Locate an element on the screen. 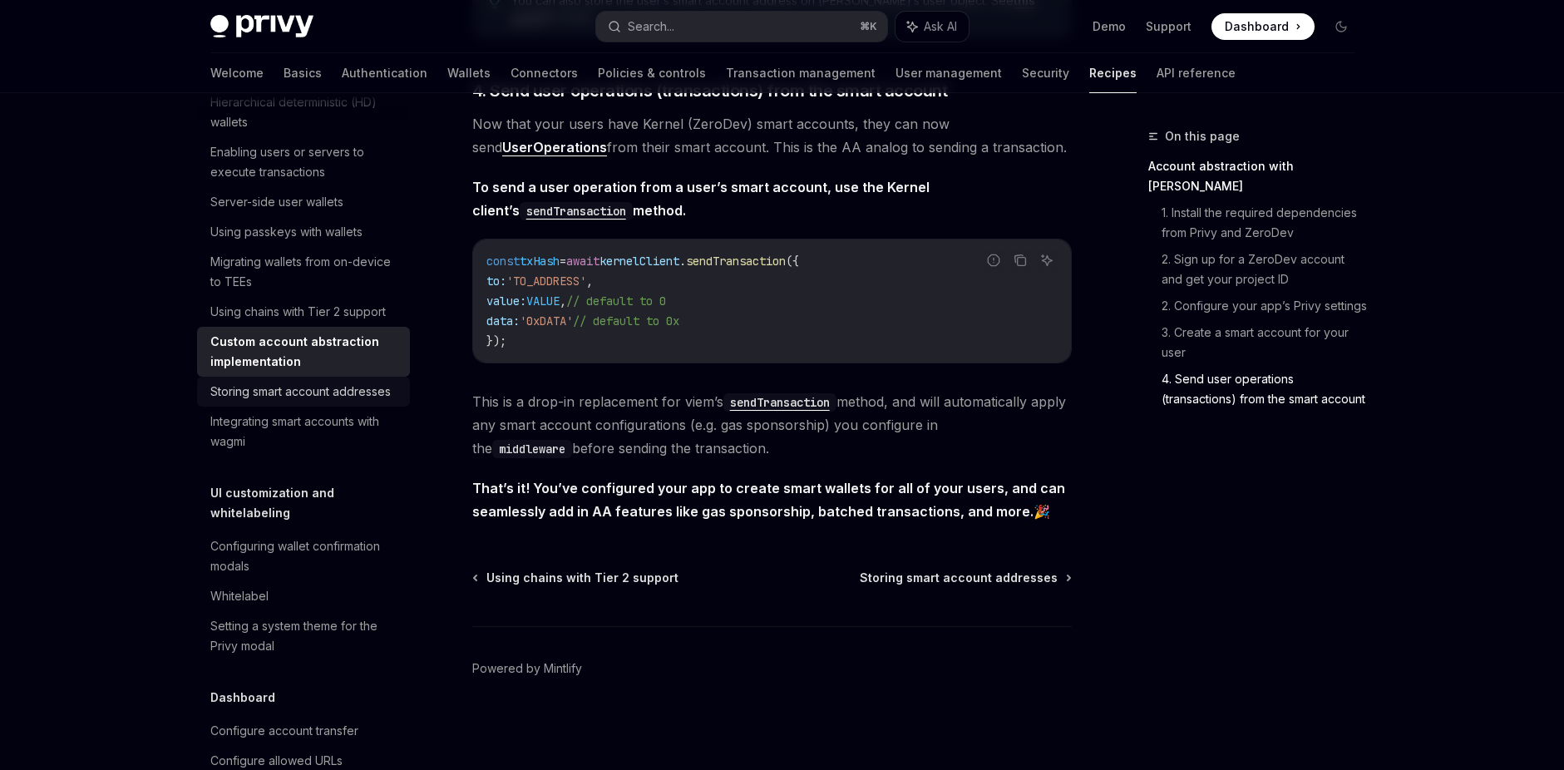 The height and width of the screenshot is (770, 1564). div: Storing smart account addresses is located at coordinates (300, 392).